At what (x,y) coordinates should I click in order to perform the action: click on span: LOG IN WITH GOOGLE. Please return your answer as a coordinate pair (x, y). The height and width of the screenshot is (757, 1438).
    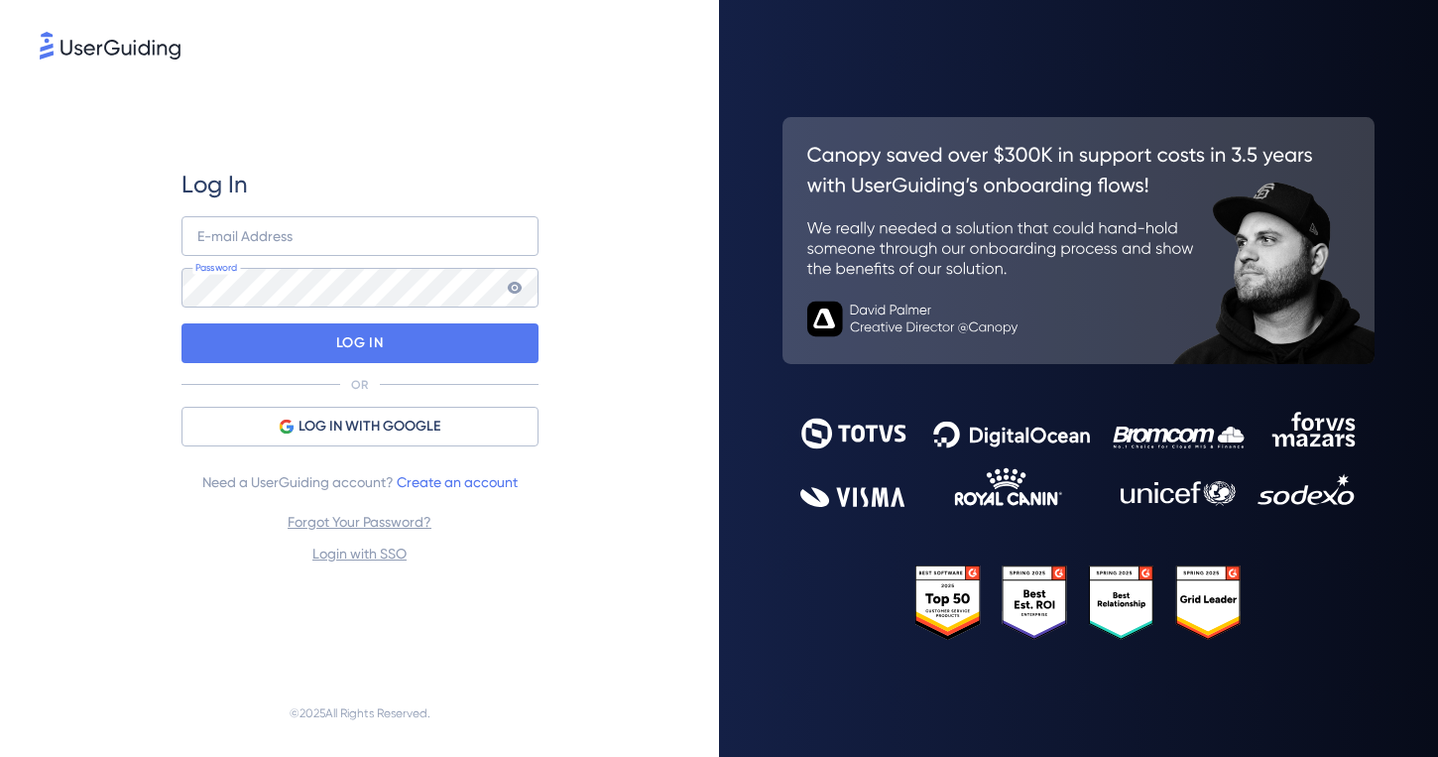
    Looking at the image, I should click on (369, 426).